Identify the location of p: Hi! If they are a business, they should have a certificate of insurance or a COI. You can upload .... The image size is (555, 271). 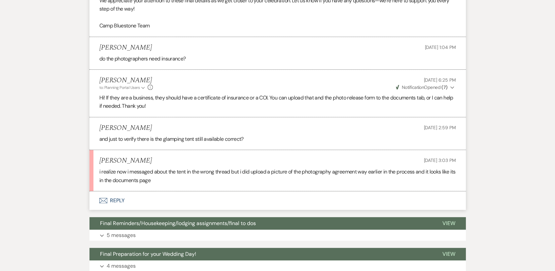
(278, 102).